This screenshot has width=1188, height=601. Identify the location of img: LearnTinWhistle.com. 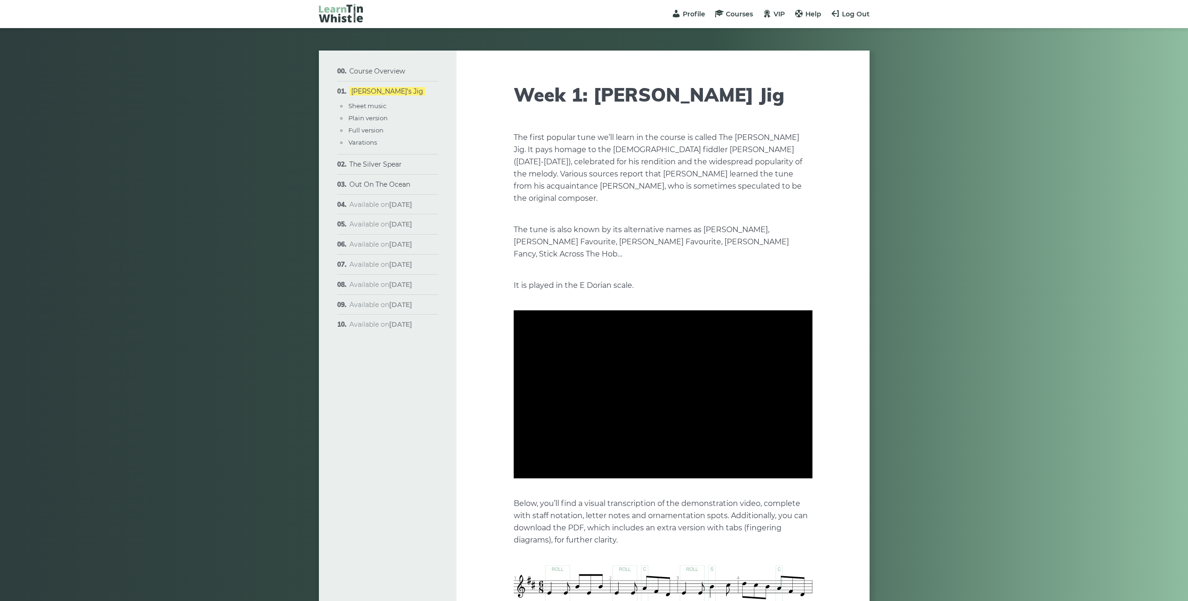
(341, 13).